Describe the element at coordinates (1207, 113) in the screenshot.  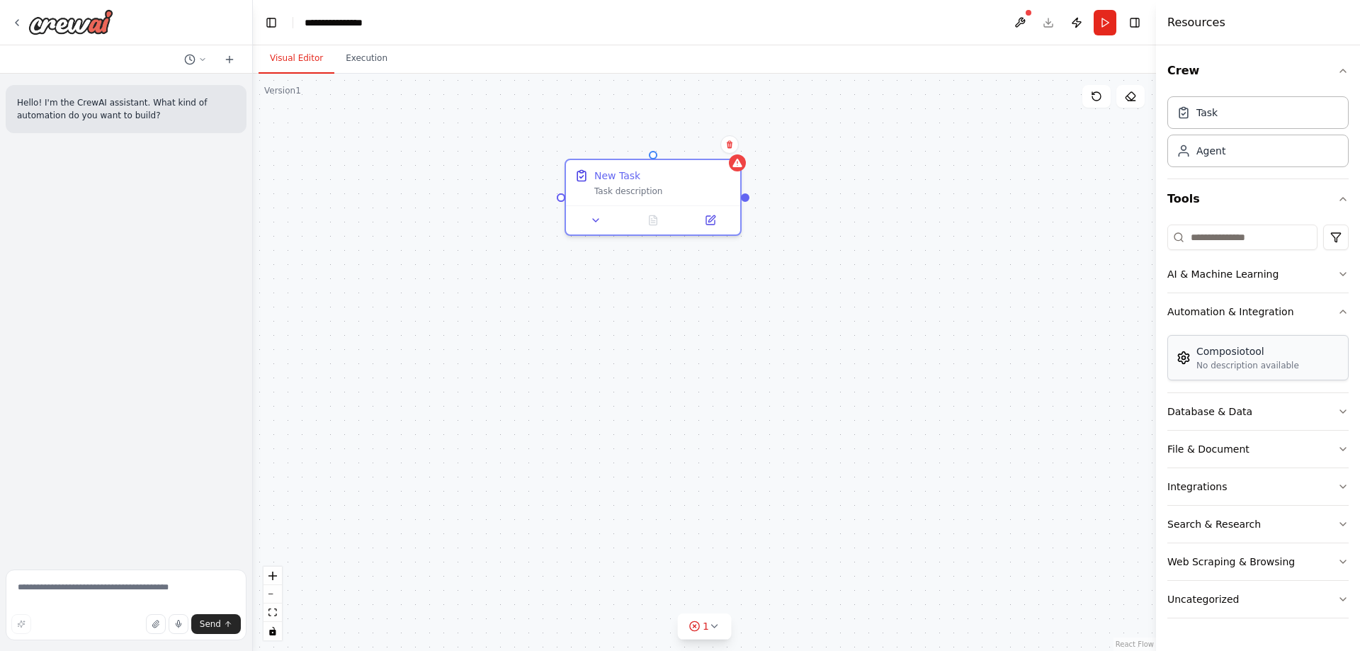
I see `div: Task` at that location.